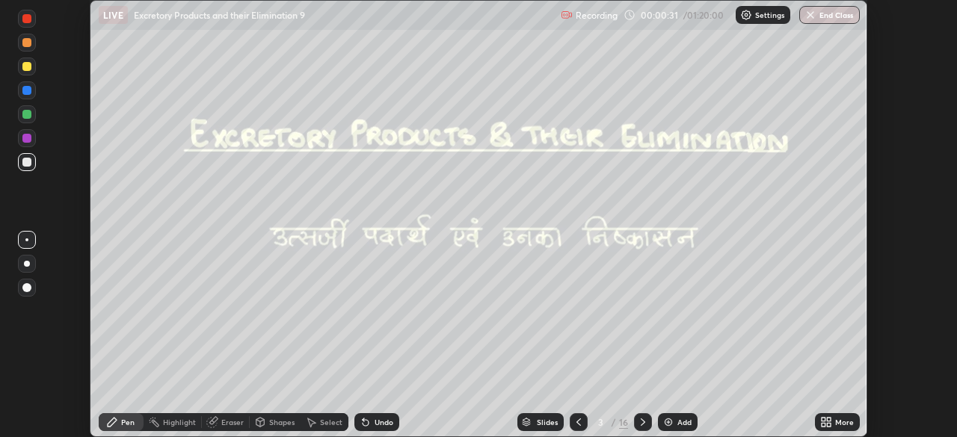  Describe the element at coordinates (684, 422) in the screenshot. I see `div: Add` at that location.